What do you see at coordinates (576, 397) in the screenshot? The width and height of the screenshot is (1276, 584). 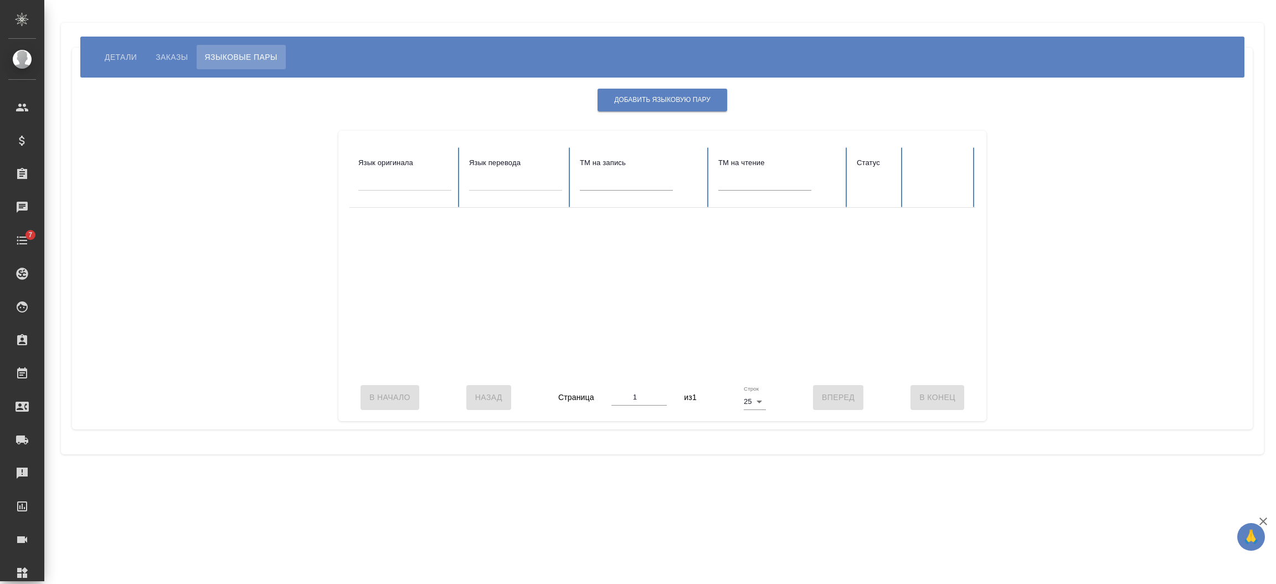 I see `span: Страница` at bounding box center [576, 397].